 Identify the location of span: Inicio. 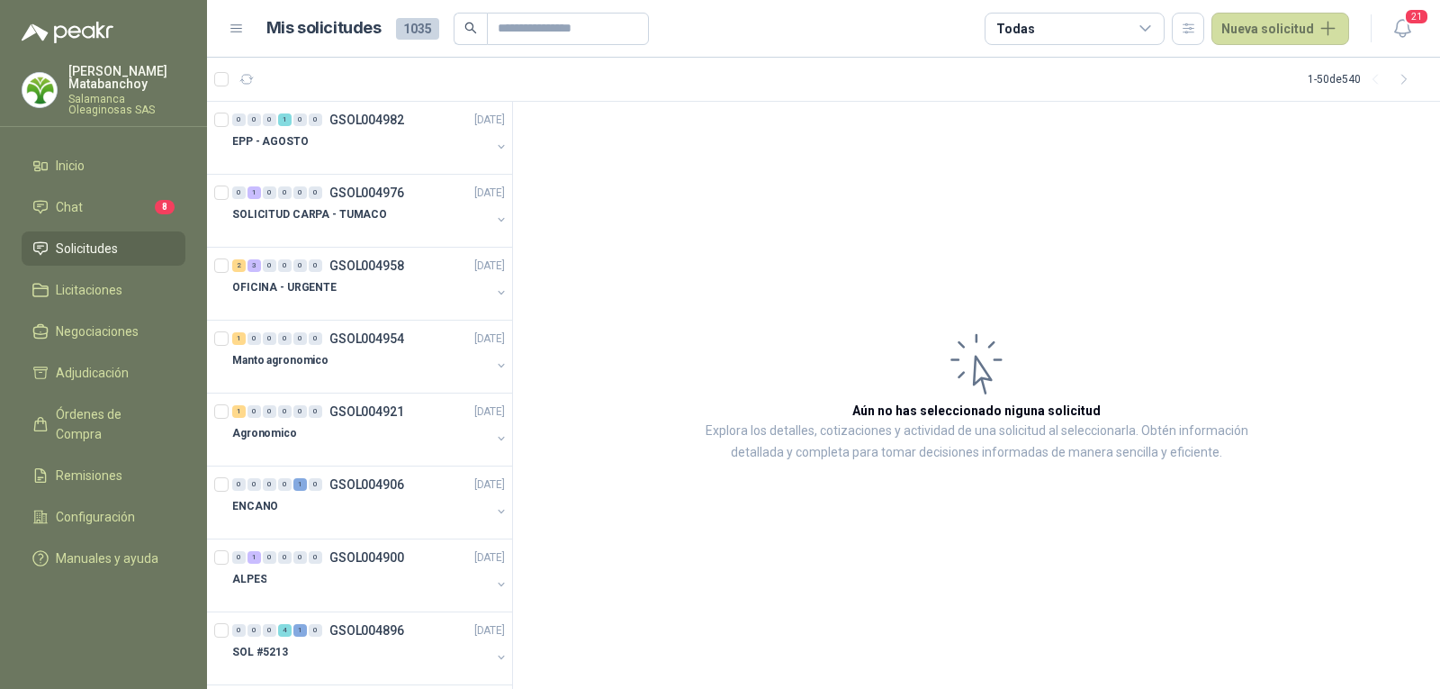
(70, 166).